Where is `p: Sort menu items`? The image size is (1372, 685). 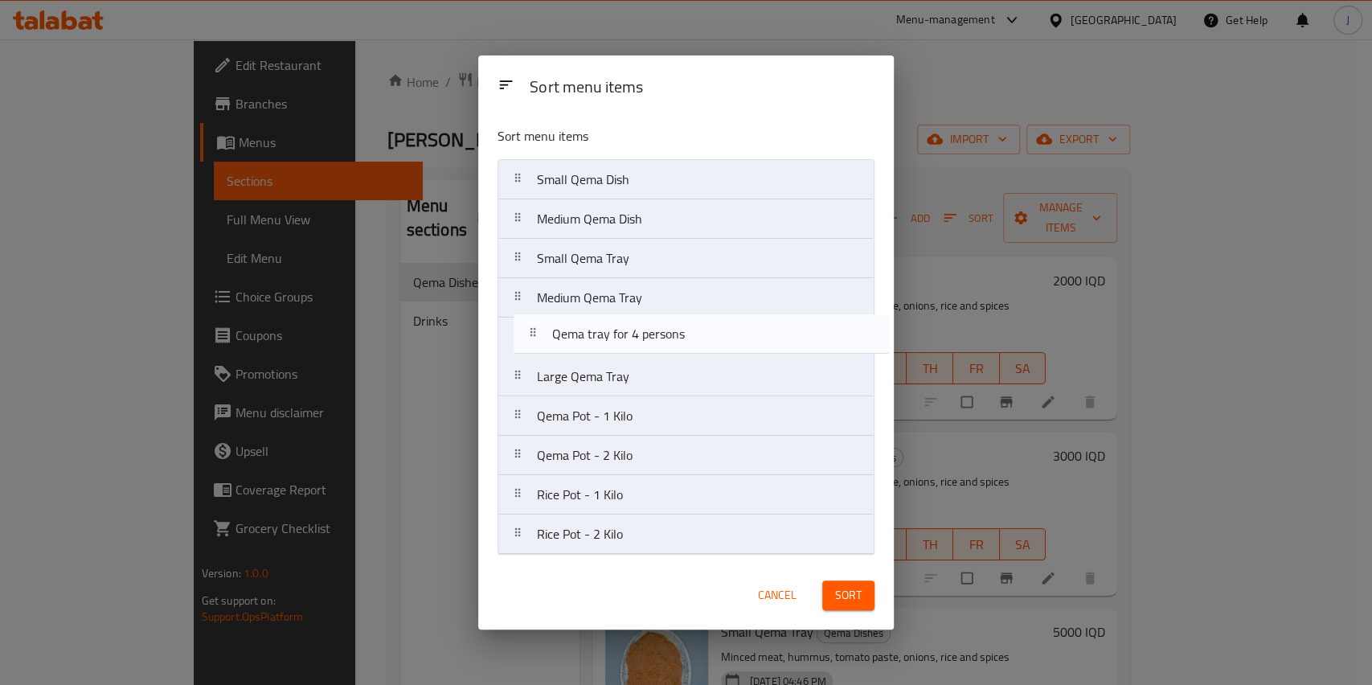 p: Sort menu items is located at coordinates (647, 136).